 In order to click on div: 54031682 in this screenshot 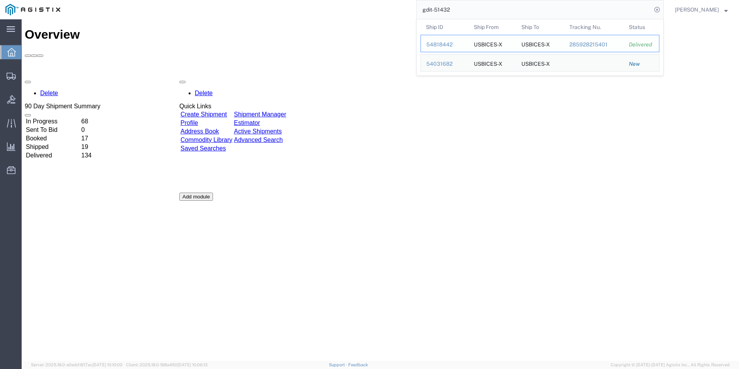, I will do `click(444, 64)`.